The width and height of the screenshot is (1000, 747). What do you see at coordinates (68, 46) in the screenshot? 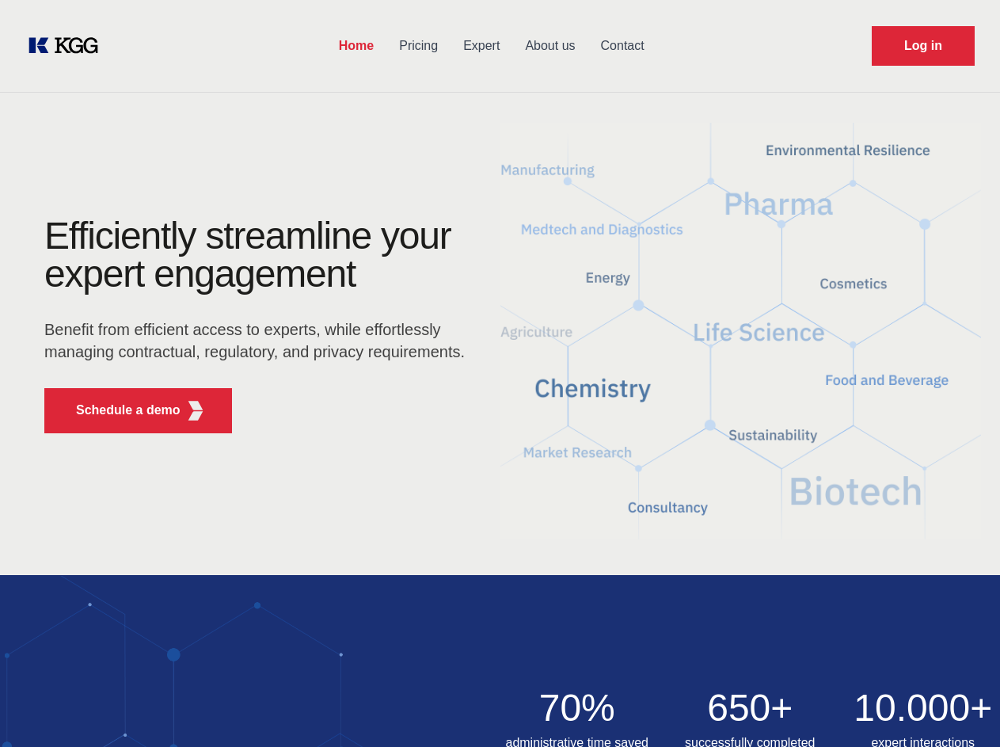
I see `a: KOL Knowledge Platform: Talk to Key External Experts (KEE)` at bounding box center [68, 46].